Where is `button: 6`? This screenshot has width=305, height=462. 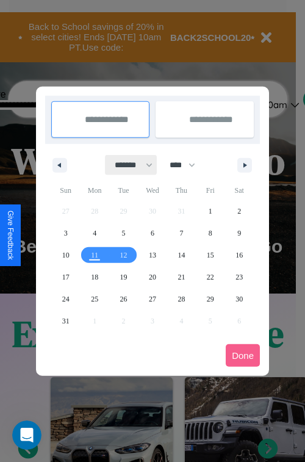
button: 6 is located at coordinates (152, 233).